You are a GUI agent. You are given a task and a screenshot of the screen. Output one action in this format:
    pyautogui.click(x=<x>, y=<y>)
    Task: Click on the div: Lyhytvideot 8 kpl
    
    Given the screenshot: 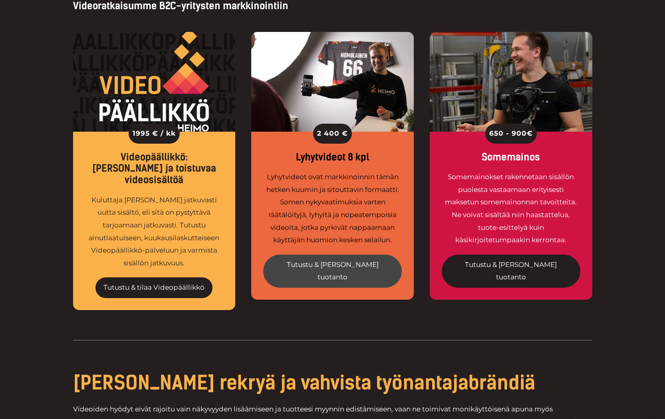 What is the action you would take?
    pyautogui.click(x=332, y=157)
    